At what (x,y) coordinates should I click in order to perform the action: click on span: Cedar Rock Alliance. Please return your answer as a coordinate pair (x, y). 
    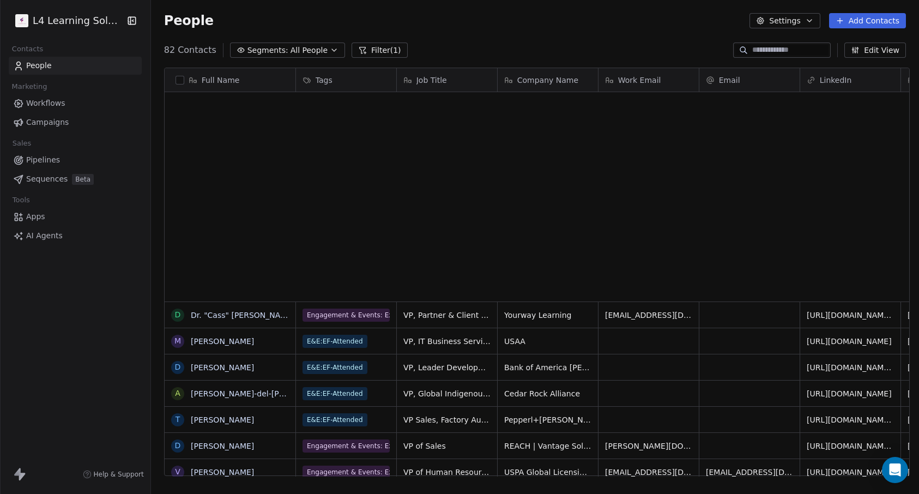
    Looking at the image, I should click on (548, 394).